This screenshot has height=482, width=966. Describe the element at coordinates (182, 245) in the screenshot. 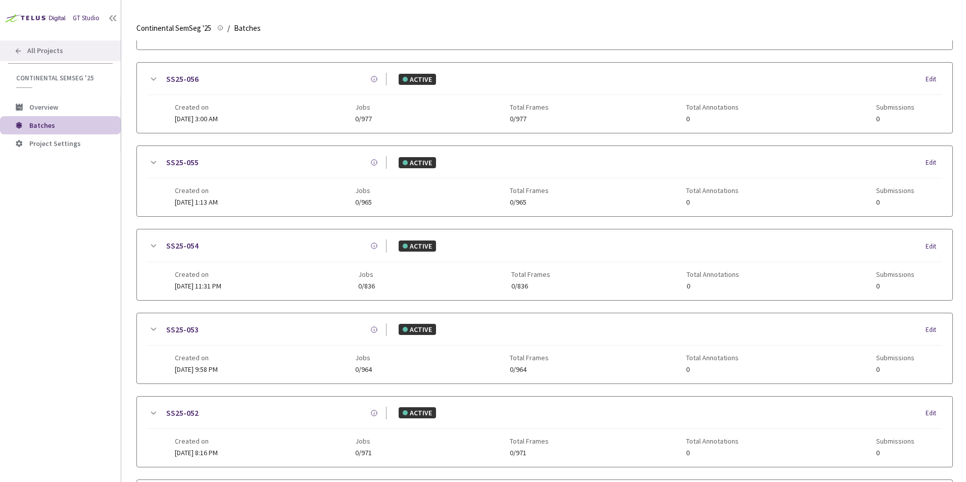

I see `a: SS25-054` at that location.